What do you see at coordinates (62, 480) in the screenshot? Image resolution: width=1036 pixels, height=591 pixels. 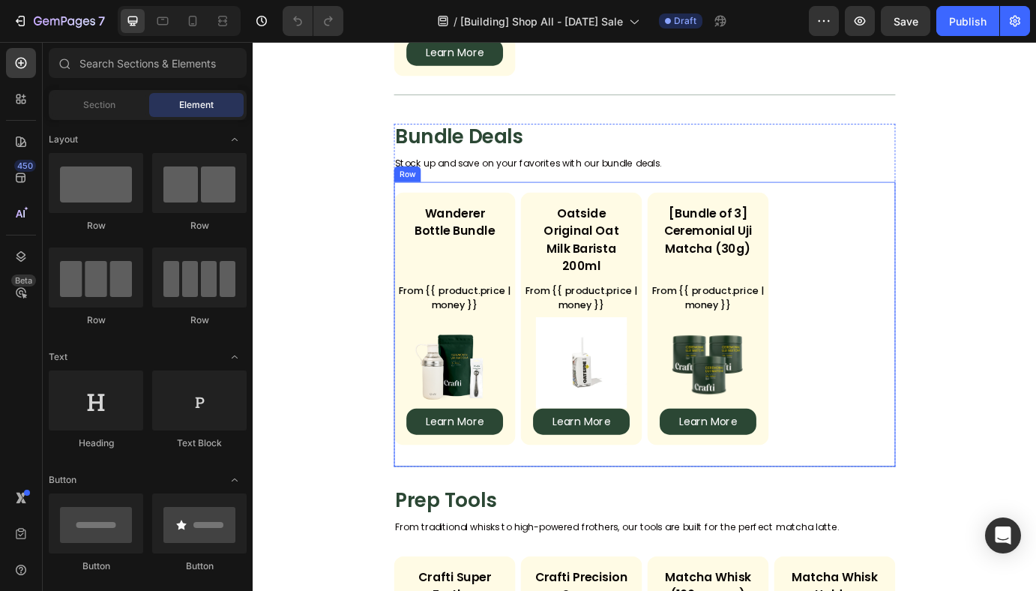 I see `span: Button` at bounding box center [62, 480].